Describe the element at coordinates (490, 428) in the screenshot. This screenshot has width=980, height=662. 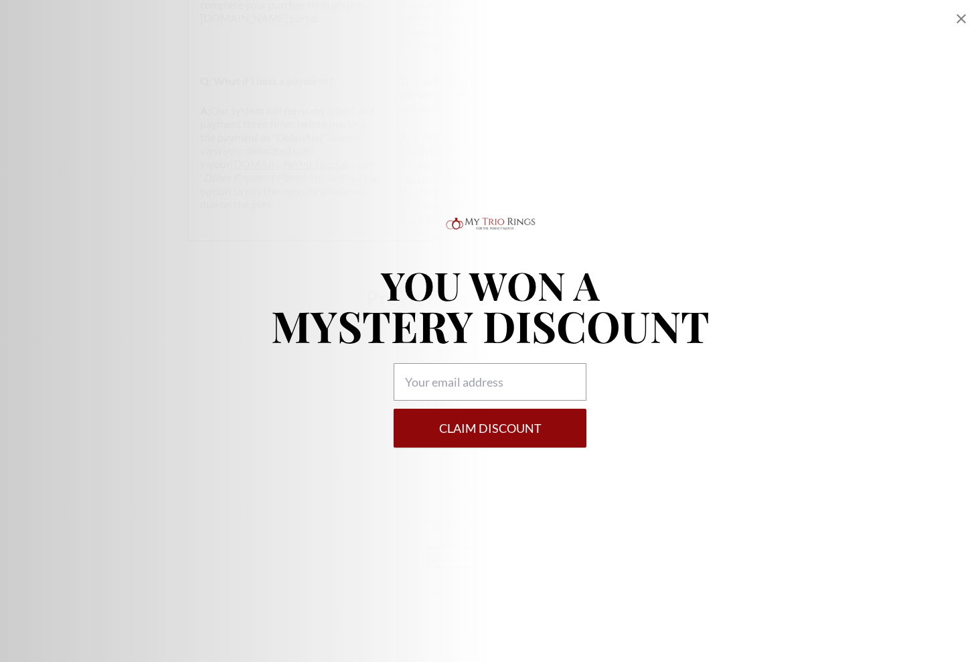
I see `button: Claim DISCOUNT` at that location.